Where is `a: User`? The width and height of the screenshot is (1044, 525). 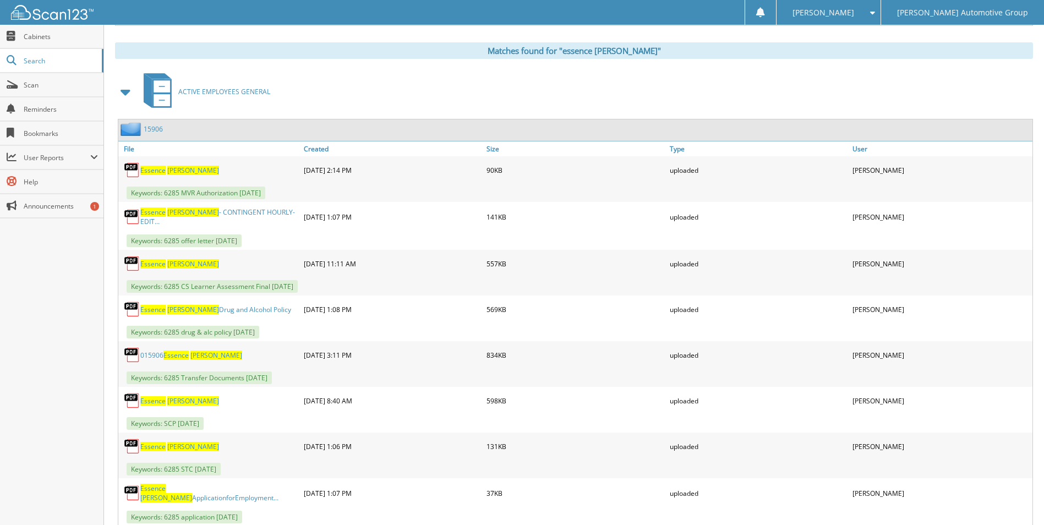
a: User is located at coordinates (941, 149).